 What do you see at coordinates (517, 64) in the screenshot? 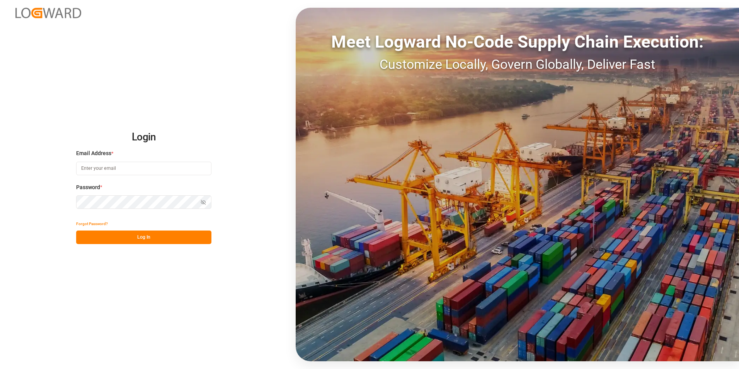
I see `div: Customize Locally, Govern Globally, Deliver Fast` at bounding box center [517, 64].